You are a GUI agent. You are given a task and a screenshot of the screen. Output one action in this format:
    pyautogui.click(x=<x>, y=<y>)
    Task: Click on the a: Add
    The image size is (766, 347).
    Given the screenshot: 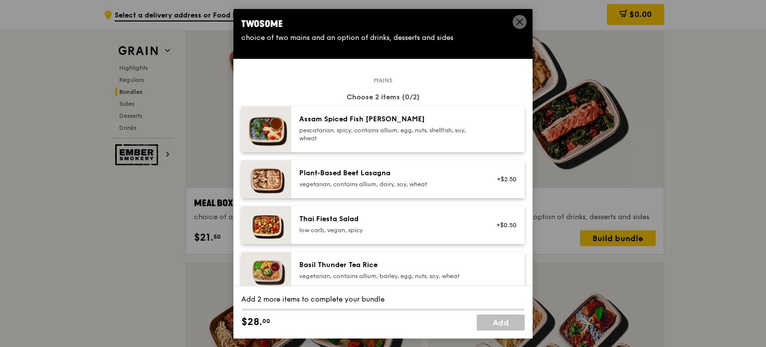 What is the action you would take?
    pyautogui.click(x=501, y=322)
    